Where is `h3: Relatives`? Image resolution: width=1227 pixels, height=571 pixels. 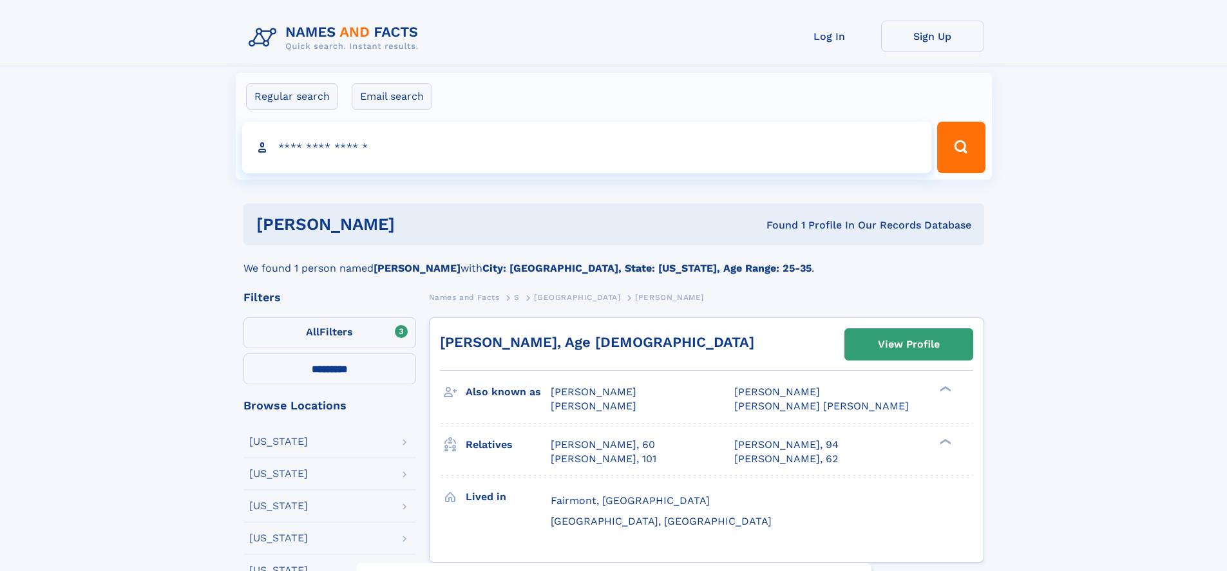 h3: Relatives is located at coordinates (508, 445).